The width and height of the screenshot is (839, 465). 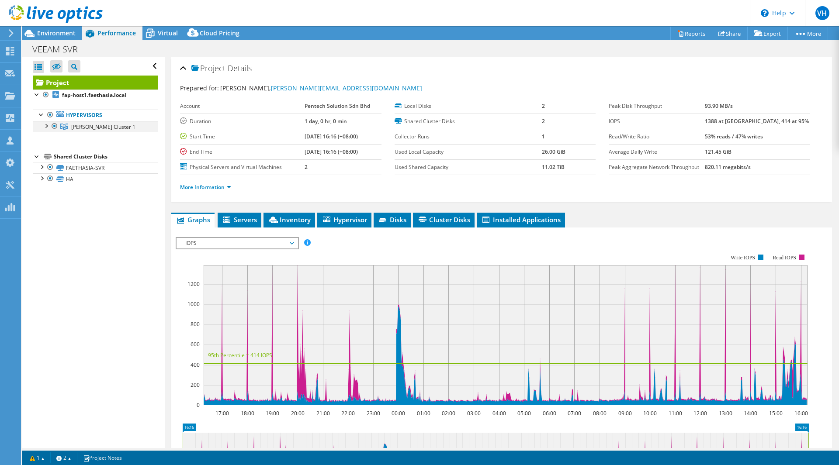 I want to click on a: More, so click(x=808, y=33).